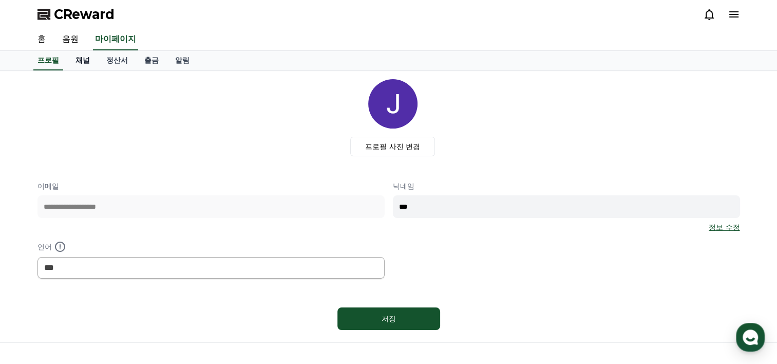  What do you see at coordinates (211, 186) in the screenshot?
I see `p: 이메일` at bounding box center [211, 186].